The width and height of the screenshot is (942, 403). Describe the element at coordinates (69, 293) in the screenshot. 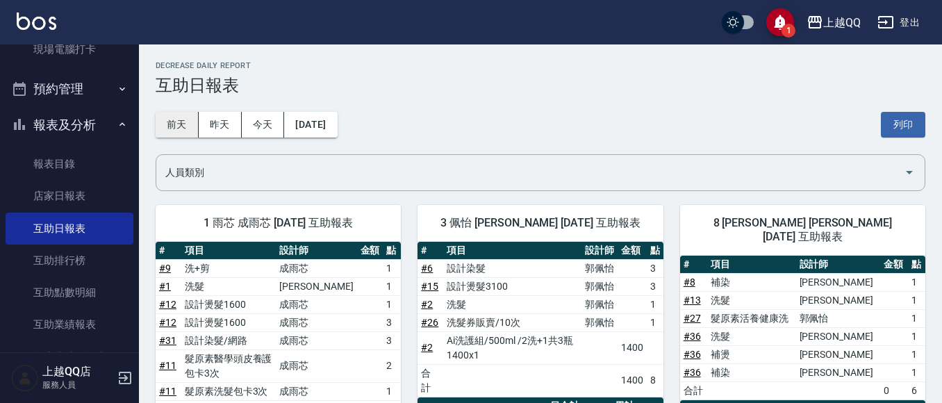

I see `a: 互助點數明細` at that location.